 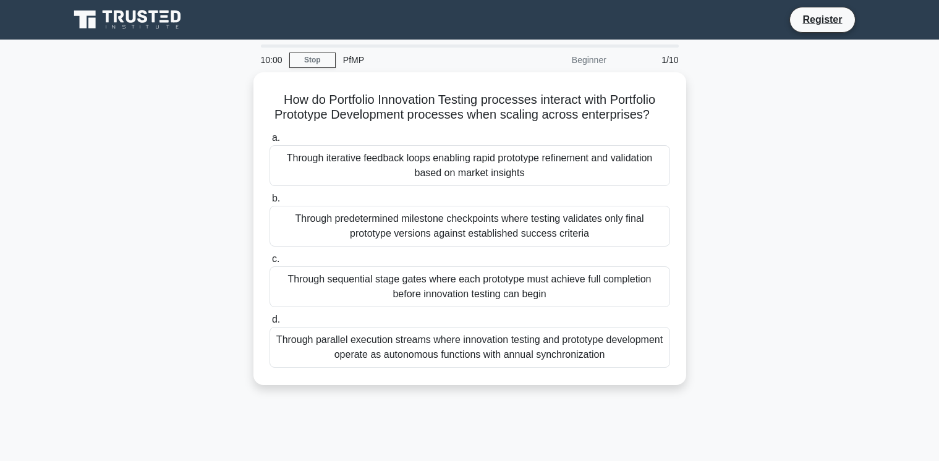 I want to click on div: 1/10, so click(x=650, y=60).